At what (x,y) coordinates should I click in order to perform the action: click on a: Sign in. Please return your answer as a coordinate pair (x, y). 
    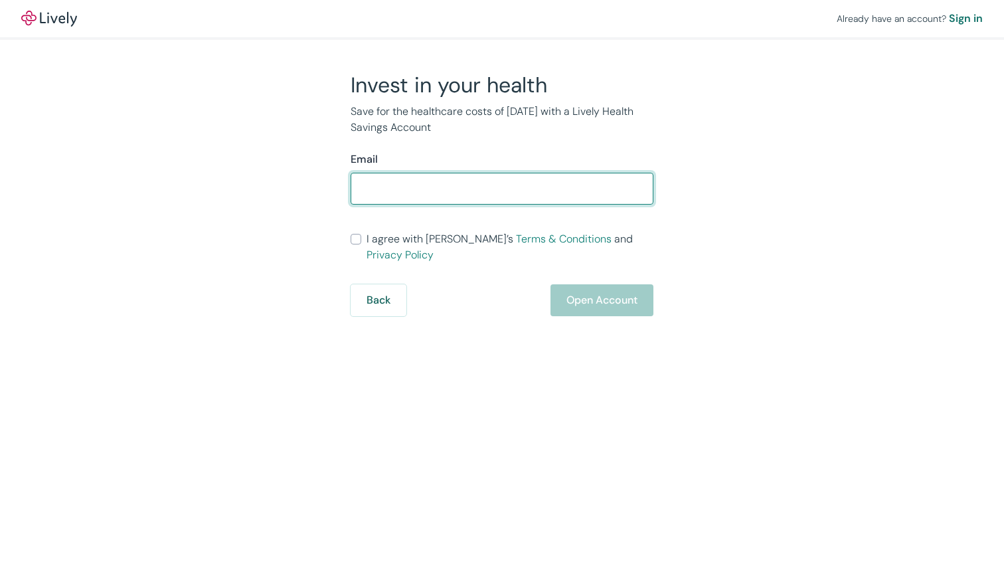
    Looking at the image, I should click on (966, 19).